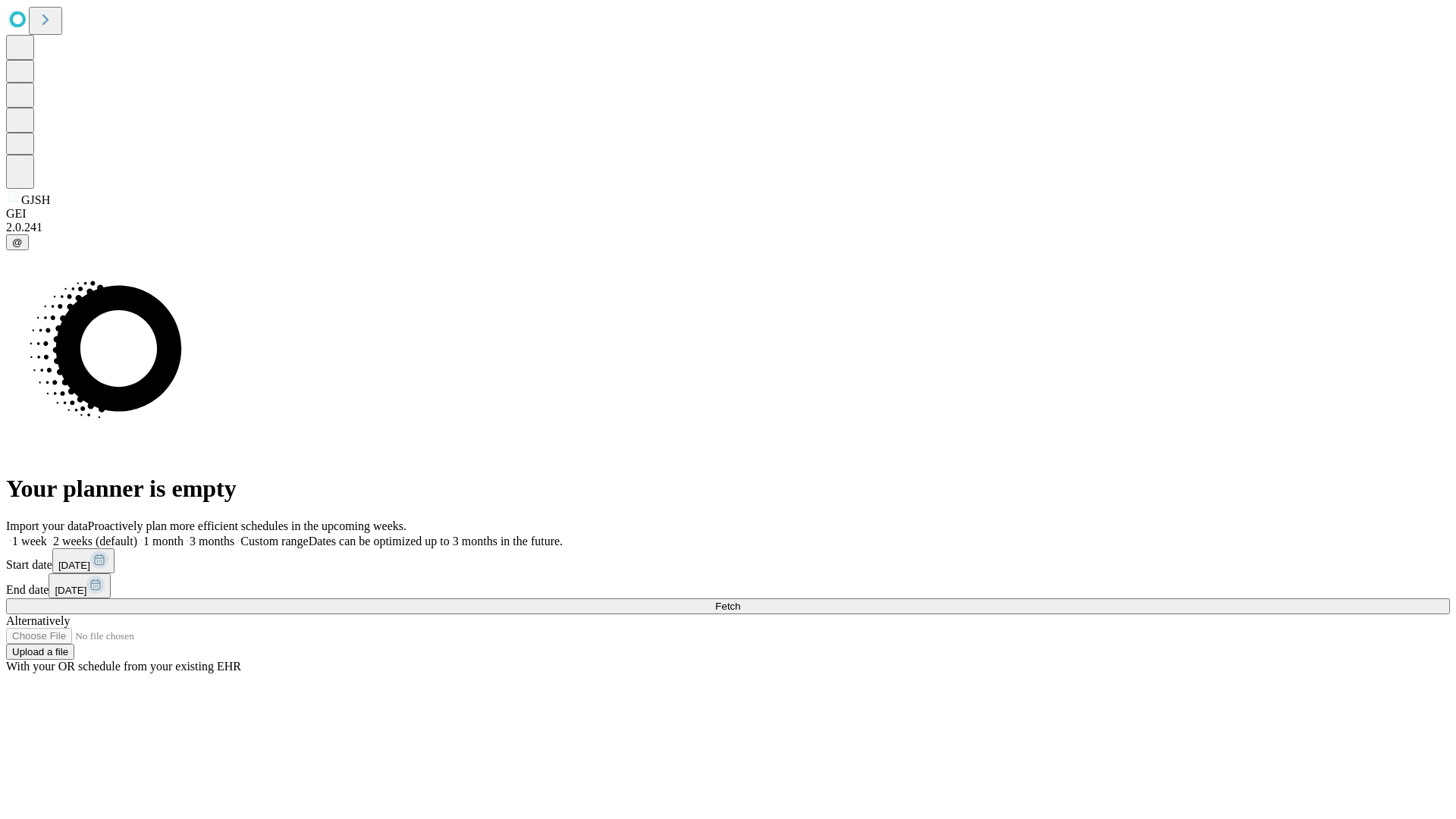 The height and width of the screenshot is (819, 1456). Describe the element at coordinates (728, 586) in the screenshot. I see `div: End date` at that location.